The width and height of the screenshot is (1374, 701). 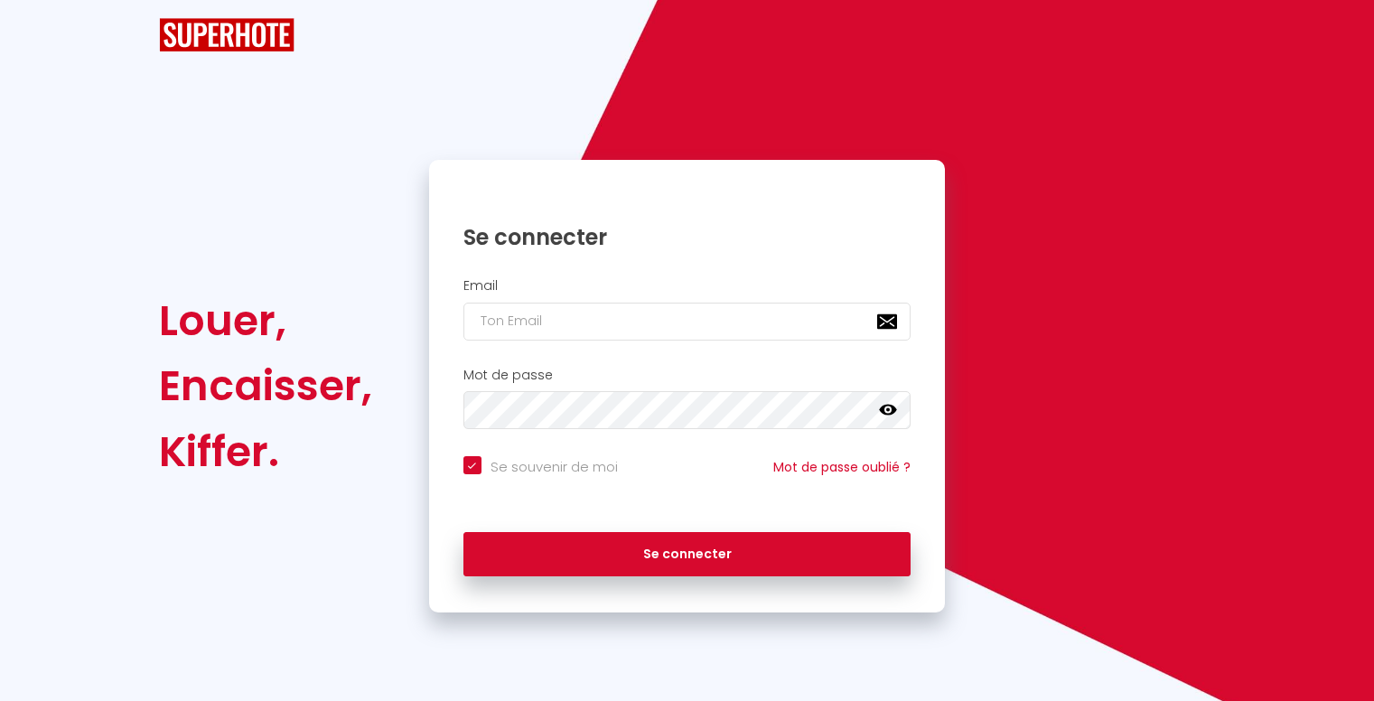 I want to click on div: Encaisser,, so click(x=266, y=386).